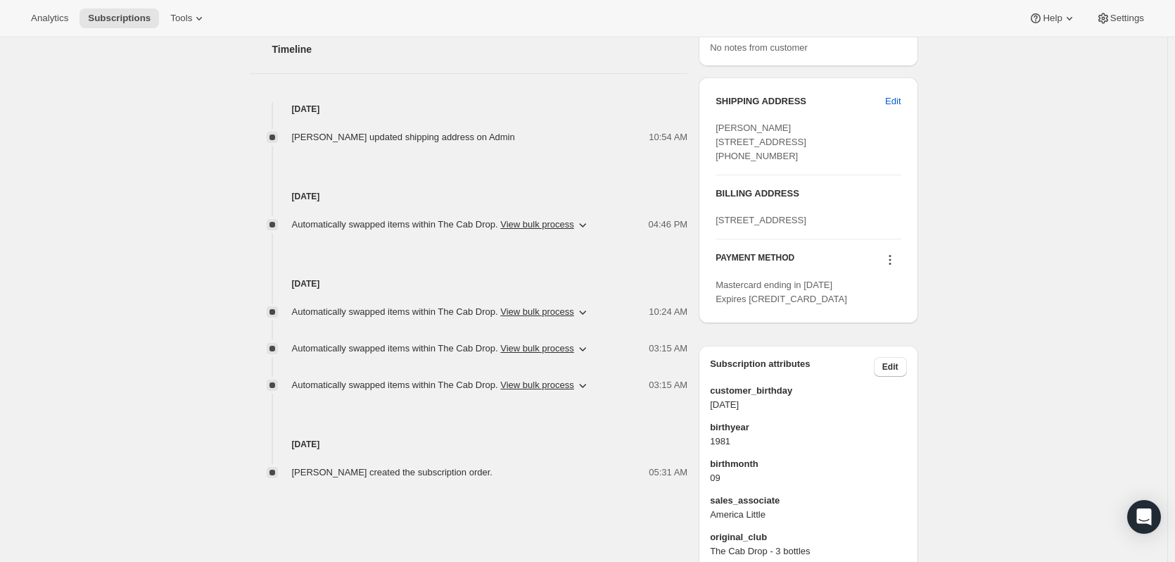 This screenshot has width=1175, height=562. Describe the element at coordinates (759, 47) in the screenshot. I see `span: No notes from customer` at that location.